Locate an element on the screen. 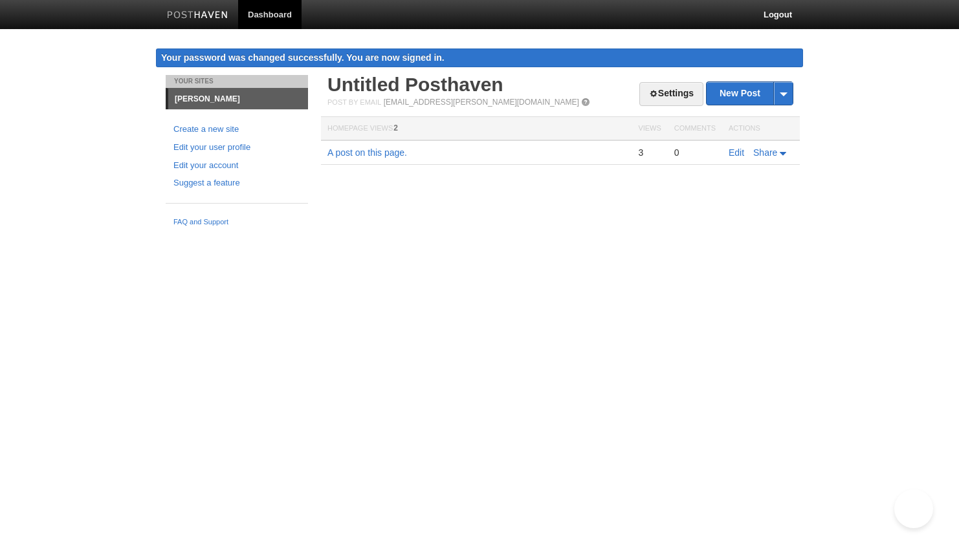 Image resolution: width=959 pixels, height=554 pixels. a: Create a new site is located at coordinates (237, 129).